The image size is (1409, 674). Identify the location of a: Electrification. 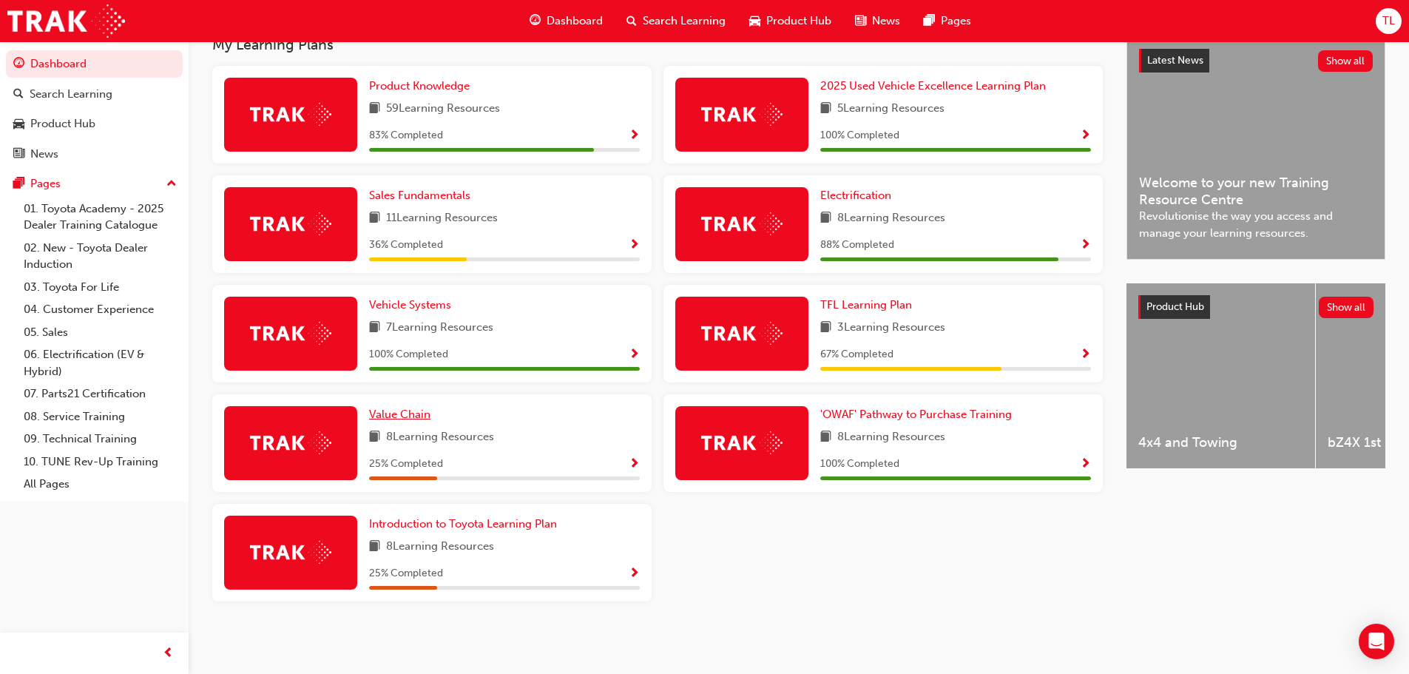
(859, 195).